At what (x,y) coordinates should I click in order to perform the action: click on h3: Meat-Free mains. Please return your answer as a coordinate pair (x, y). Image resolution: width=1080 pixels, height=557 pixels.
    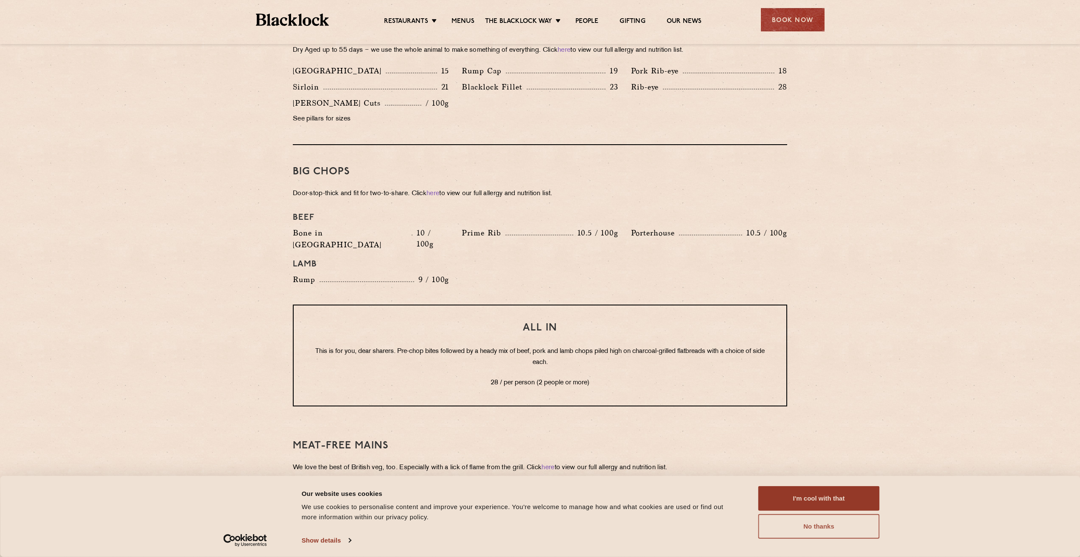
    Looking at the image, I should click on (540, 446).